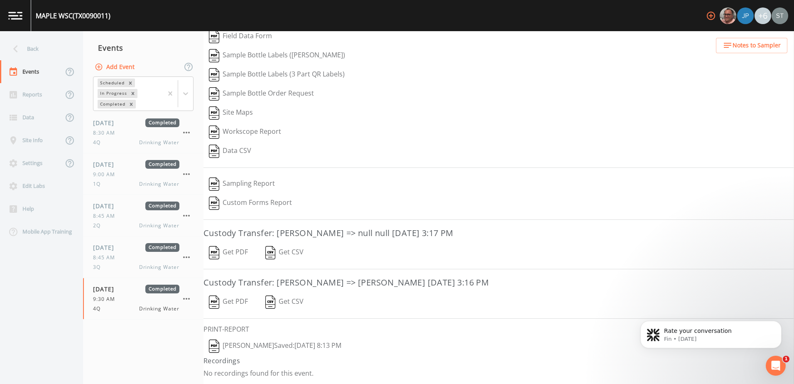  Describe the element at coordinates (99, 226) in the screenshot. I see `span: 2Q` at that location.